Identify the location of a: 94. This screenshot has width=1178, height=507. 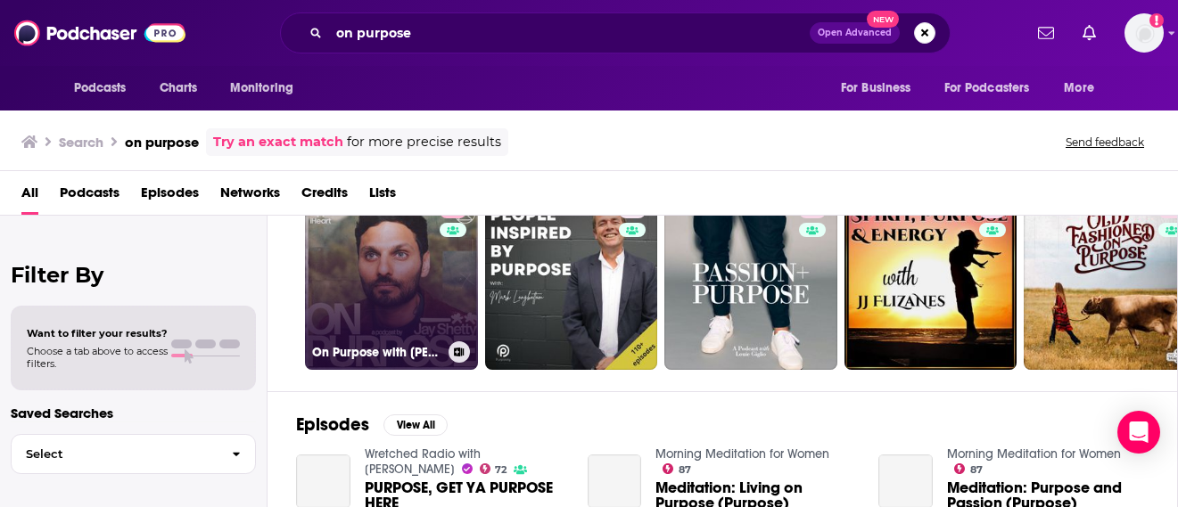
(453, 211).